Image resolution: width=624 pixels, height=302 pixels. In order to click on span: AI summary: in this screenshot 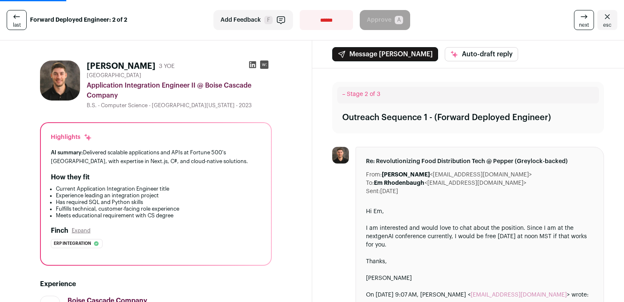, I will do `click(67, 152)`.